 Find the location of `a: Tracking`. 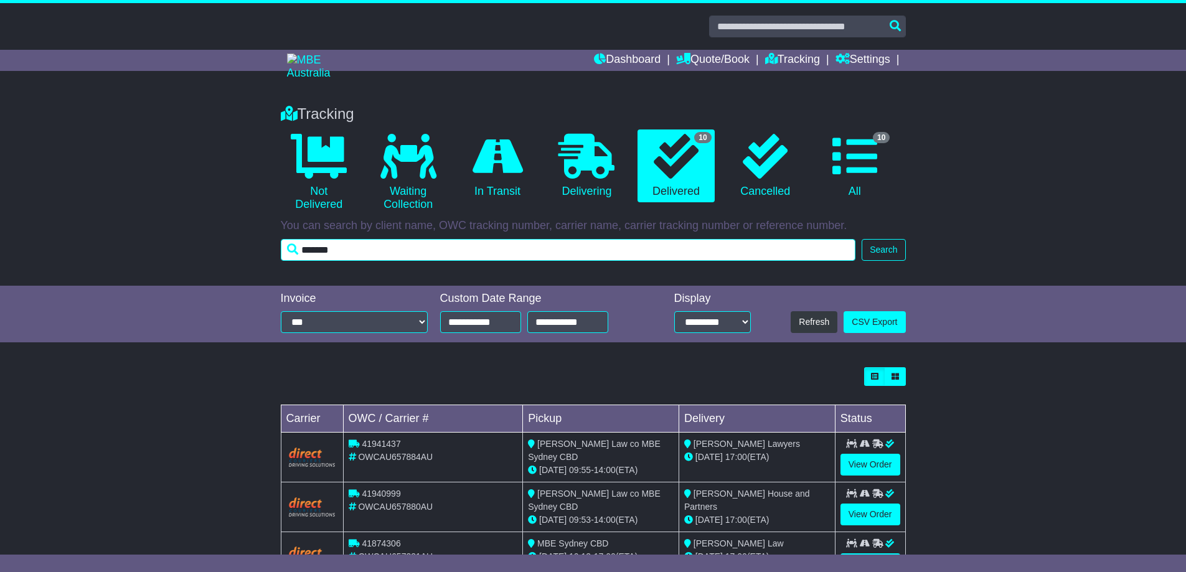

a: Tracking is located at coordinates (793, 60).